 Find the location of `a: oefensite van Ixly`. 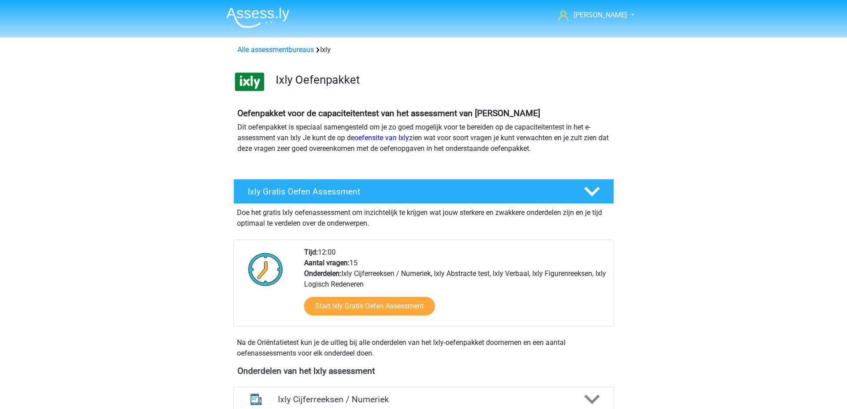

a: oefensite van Ixly is located at coordinates (382, 137).